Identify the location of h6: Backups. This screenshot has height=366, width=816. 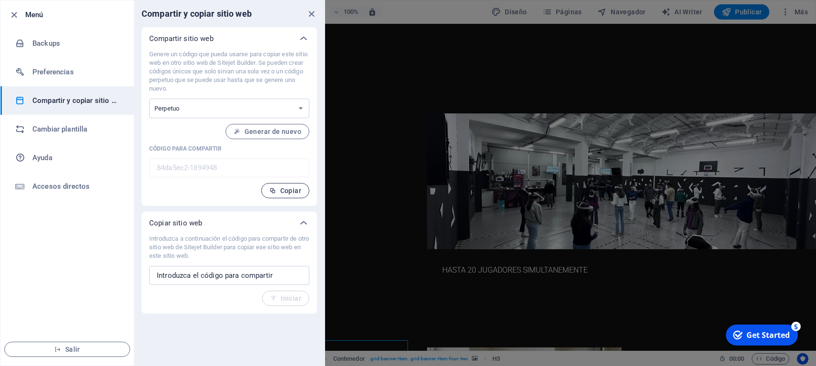
(76, 43).